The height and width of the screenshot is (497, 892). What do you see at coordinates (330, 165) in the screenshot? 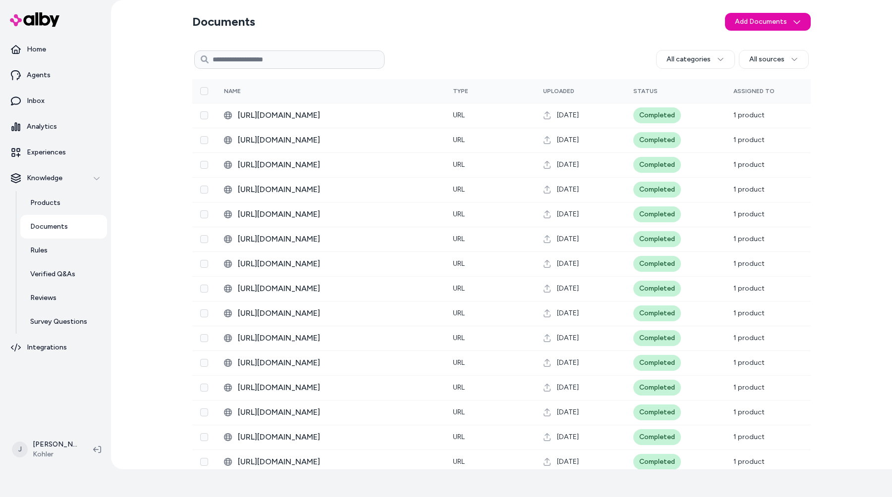
I see `div: K-39166-0FNC_spec_US-CA_Kohler_en/.pdf` at bounding box center [330, 165].